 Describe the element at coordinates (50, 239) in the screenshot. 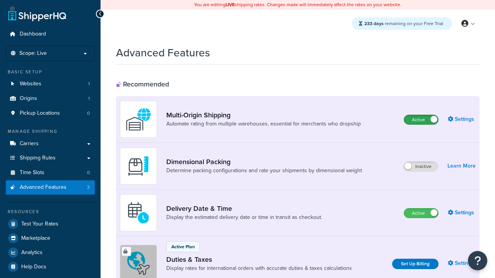

I see `a: Marketplace` at that location.